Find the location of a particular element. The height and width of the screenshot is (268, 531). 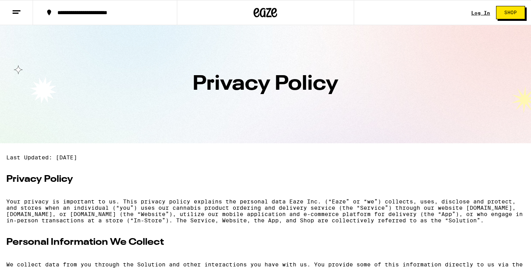

h1: Privacy Policy is located at coordinates (265, 84).